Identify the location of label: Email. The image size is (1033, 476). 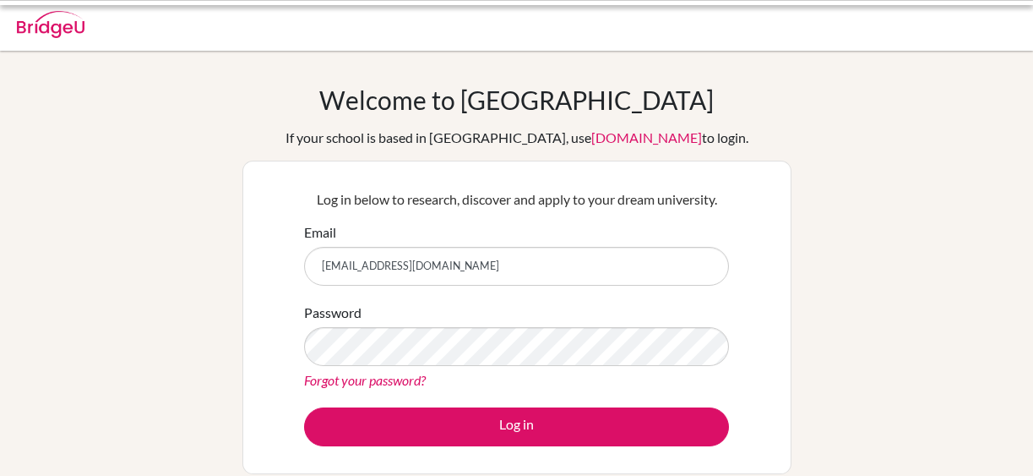
(320, 232).